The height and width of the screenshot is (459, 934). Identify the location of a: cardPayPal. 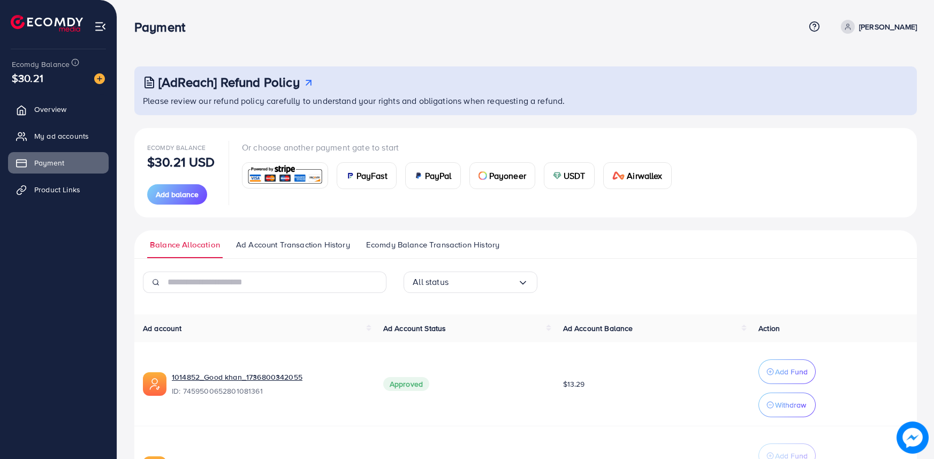
(433, 176).